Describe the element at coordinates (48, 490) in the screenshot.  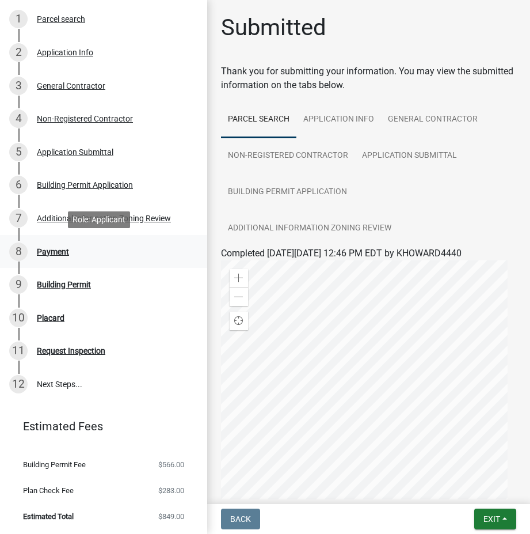
I see `span: Plan Check Fee` at that location.